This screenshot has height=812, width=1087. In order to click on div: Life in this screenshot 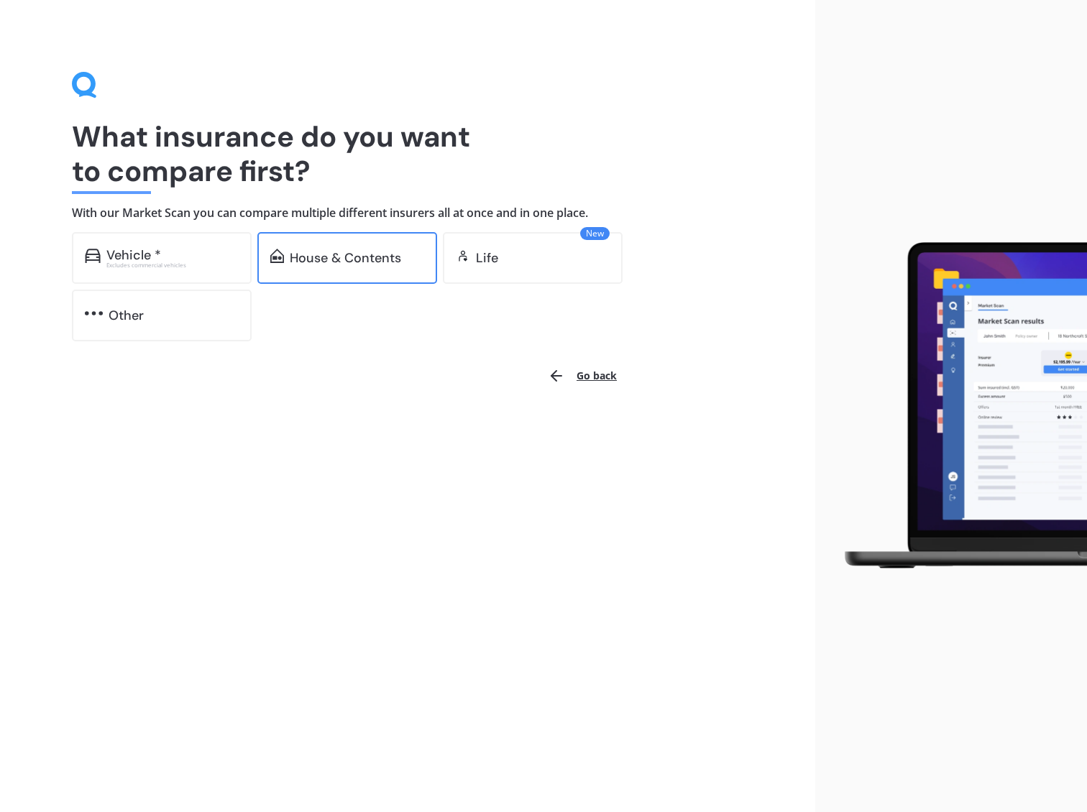, I will do `click(487, 258)`.